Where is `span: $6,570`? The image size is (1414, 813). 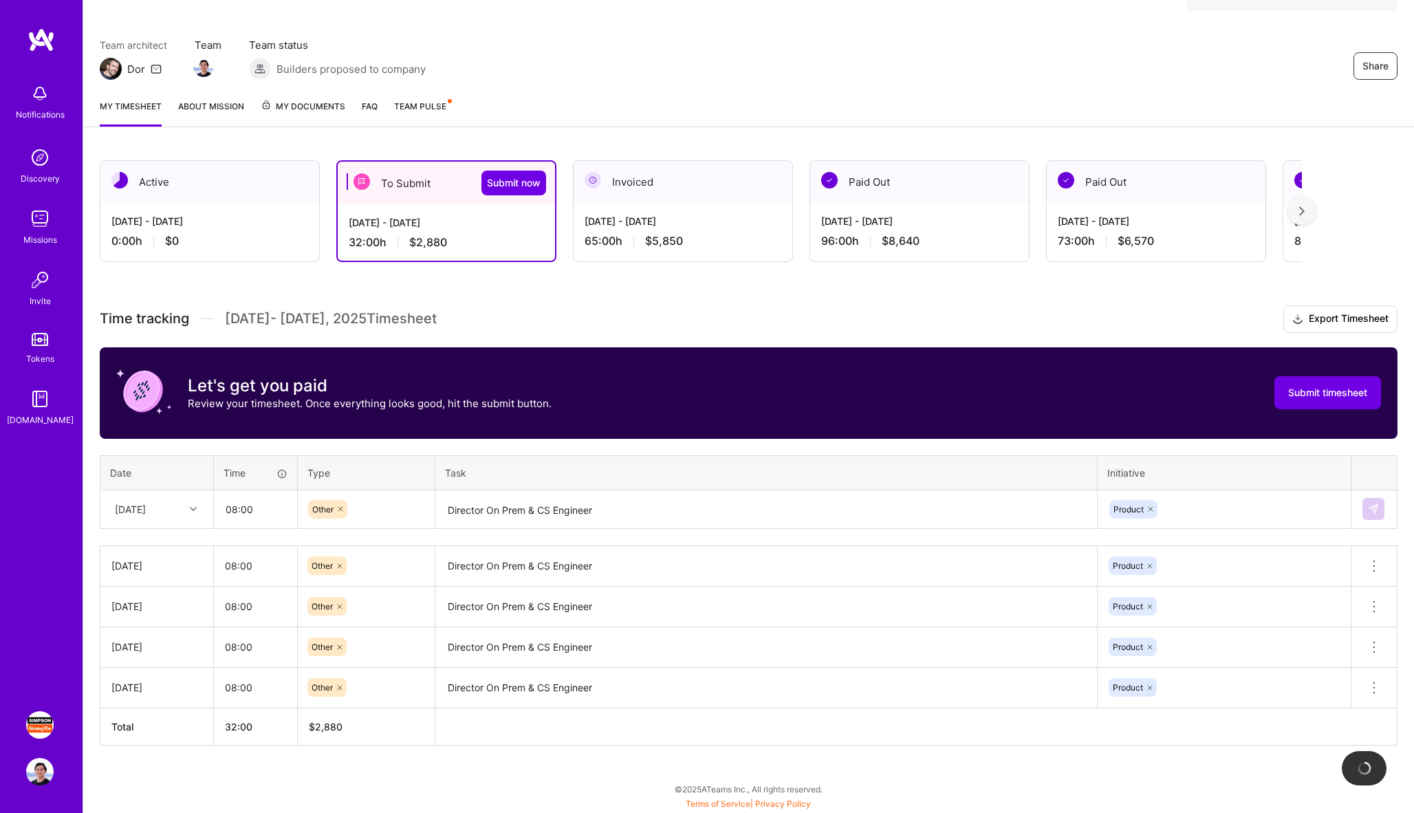 span: $6,570 is located at coordinates (1135, 241).